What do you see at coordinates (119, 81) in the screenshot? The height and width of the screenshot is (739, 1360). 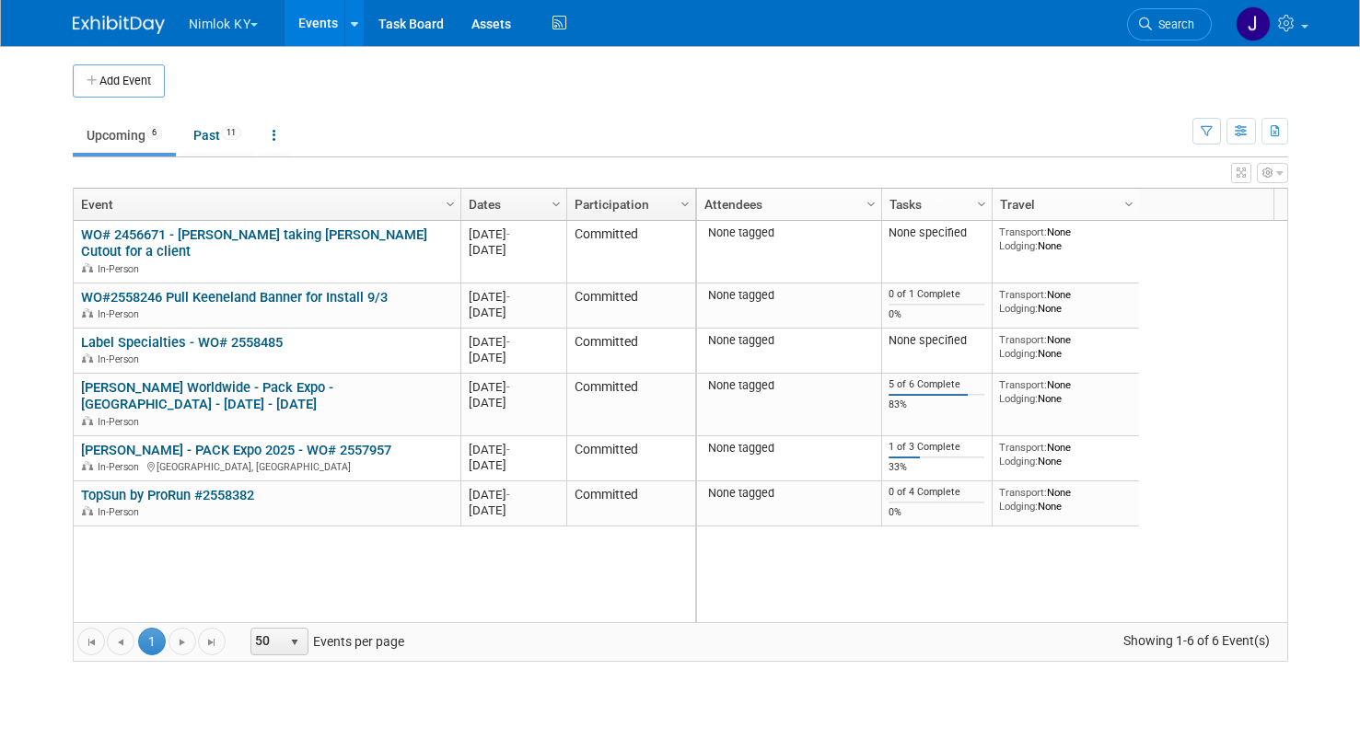 I see `button: Add Event` at bounding box center [119, 81].